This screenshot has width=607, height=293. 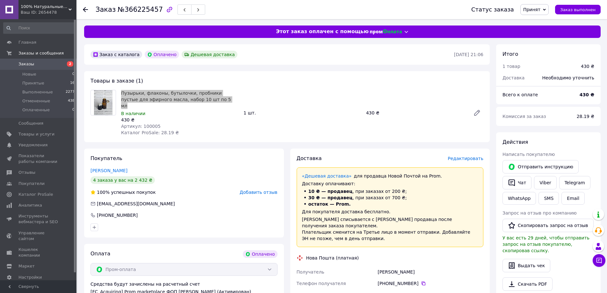 I want to click on span: Маркет, so click(x=26, y=266).